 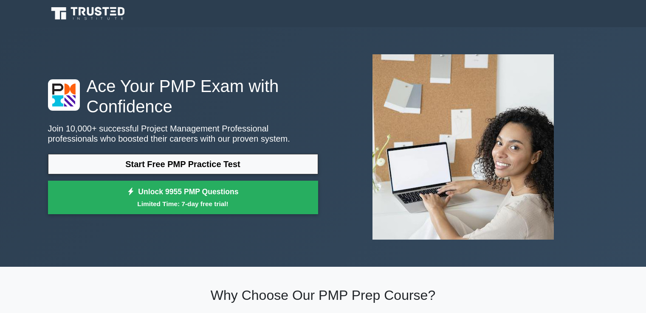 What do you see at coordinates (183, 164) in the screenshot?
I see `a: Start Free PMP Practice Test` at bounding box center [183, 164].